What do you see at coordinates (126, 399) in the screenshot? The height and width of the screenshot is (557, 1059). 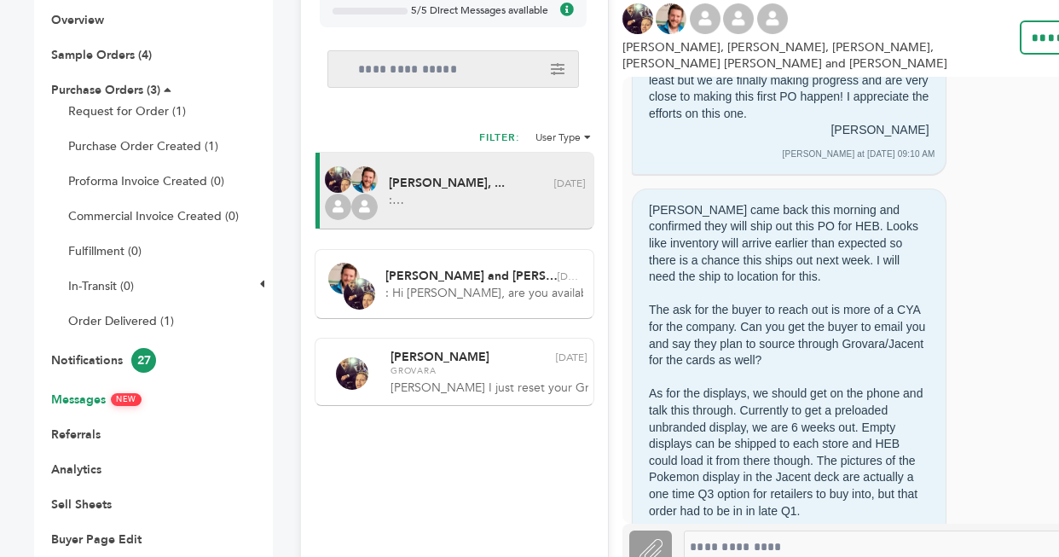 I see `span: NEW` at bounding box center [126, 399].